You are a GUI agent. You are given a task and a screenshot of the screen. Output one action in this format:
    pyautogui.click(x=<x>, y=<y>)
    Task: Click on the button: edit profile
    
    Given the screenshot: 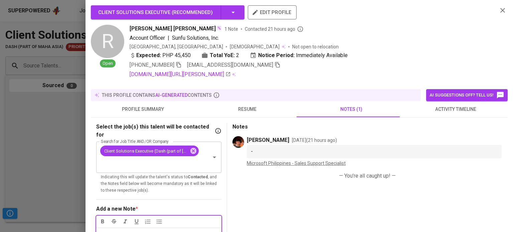 What is the action you would take?
    pyautogui.click(x=272, y=12)
    